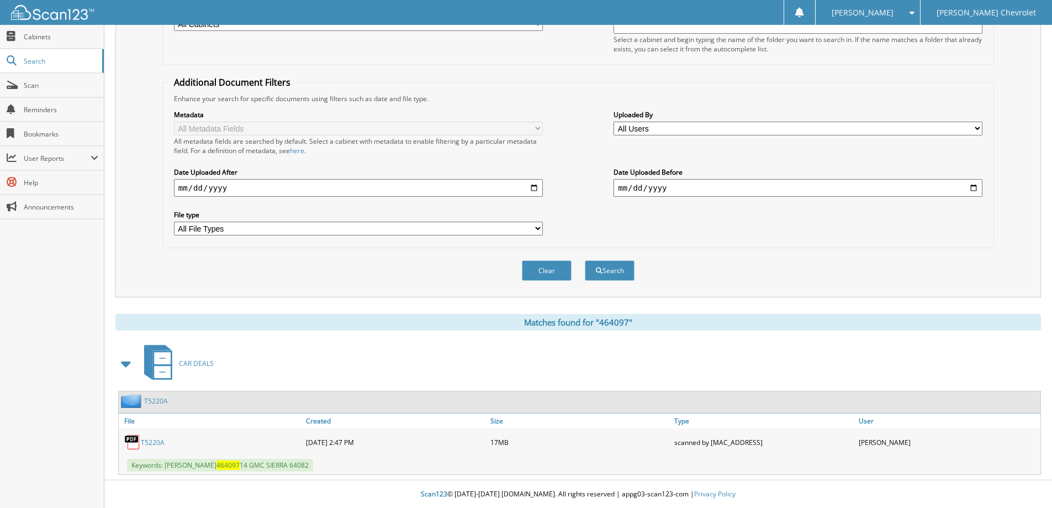  What do you see at coordinates (57, 158) in the screenshot?
I see `span: User Reports` at bounding box center [57, 158].